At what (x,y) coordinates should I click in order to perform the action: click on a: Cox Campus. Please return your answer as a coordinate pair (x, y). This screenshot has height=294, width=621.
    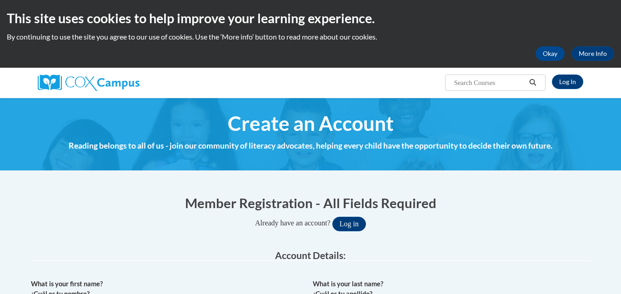
    Looking at the image, I should click on (89, 83).